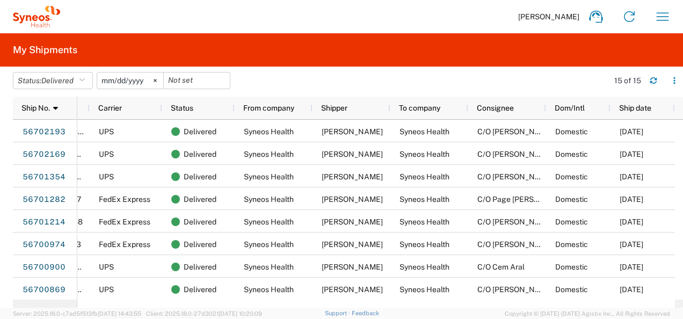  What do you see at coordinates (515, 244) in the screenshot?
I see `span: C/O Mona Shadded` at bounding box center [515, 244].